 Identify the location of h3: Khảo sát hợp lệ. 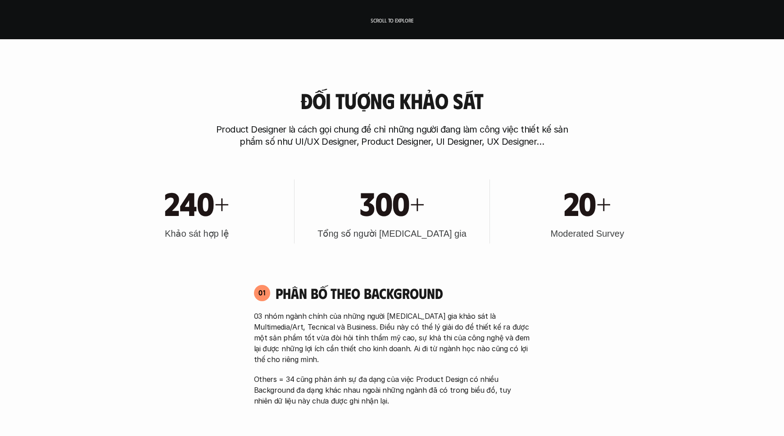
(197, 233).